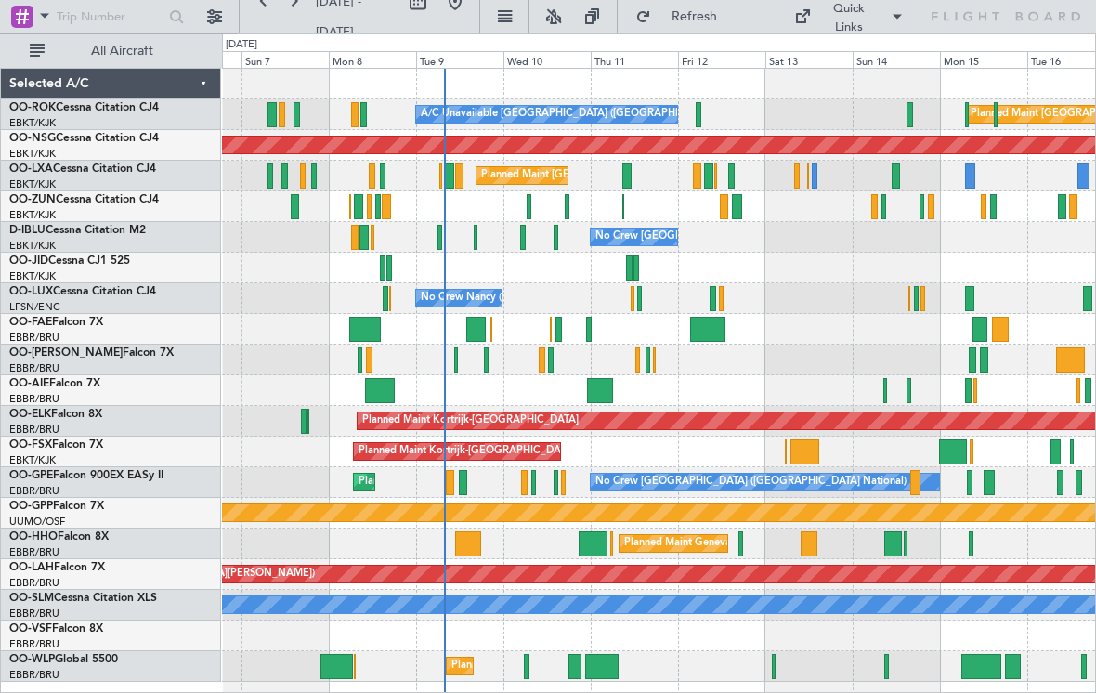 The width and height of the screenshot is (1096, 693). Describe the element at coordinates (31, 169) in the screenshot. I see `span: OO-LXA` at that location.